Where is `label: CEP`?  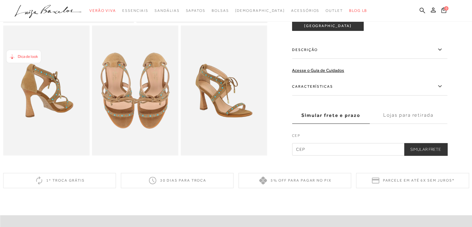
label: CEP is located at coordinates (370, 137).